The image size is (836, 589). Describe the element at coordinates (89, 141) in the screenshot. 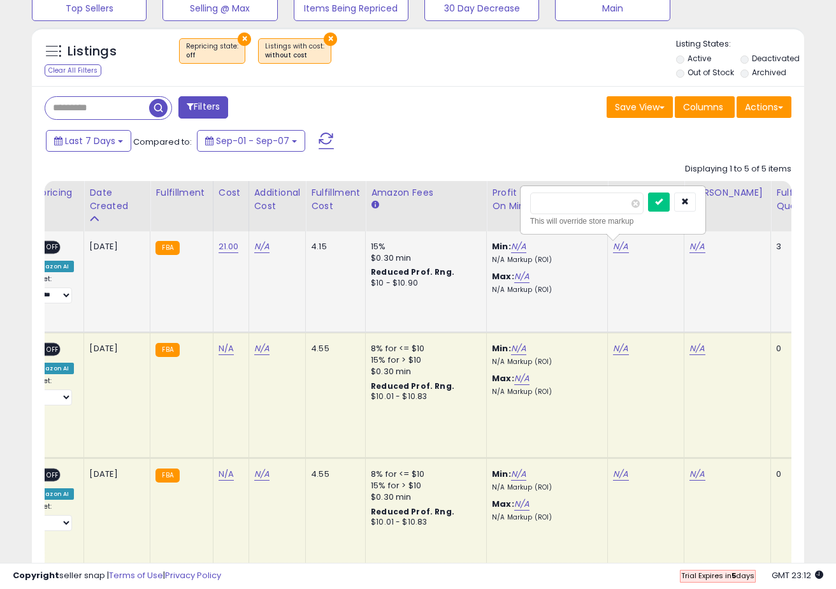

I see `button: Last 7 Days` at that location.